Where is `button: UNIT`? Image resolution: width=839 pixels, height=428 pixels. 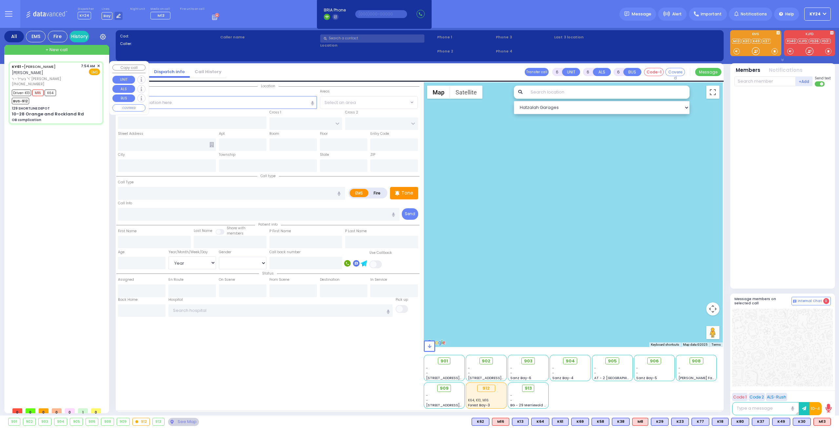 button: UNIT is located at coordinates (124, 80).